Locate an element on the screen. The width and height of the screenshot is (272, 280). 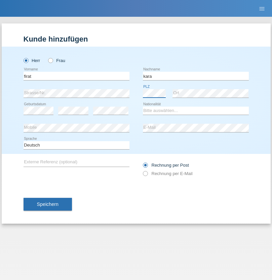
input: Frau is located at coordinates (50, 60).